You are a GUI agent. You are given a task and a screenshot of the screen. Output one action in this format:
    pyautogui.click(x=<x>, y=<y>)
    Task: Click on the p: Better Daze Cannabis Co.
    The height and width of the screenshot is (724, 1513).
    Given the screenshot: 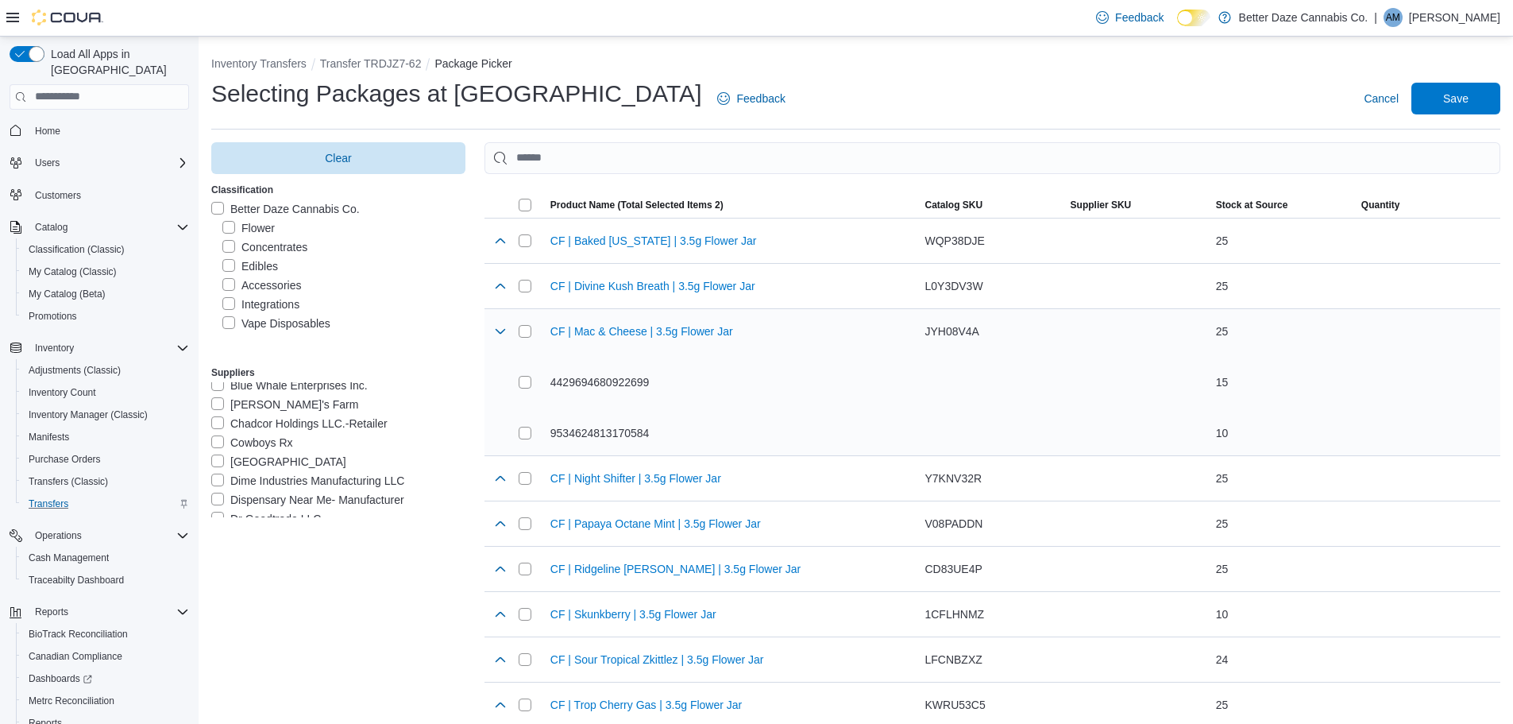 What is the action you would take?
    pyautogui.click(x=1304, y=17)
    